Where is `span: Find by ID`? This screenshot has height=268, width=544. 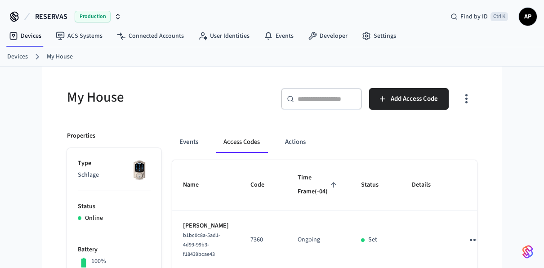 span: Find by ID is located at coordinates (474, 17).